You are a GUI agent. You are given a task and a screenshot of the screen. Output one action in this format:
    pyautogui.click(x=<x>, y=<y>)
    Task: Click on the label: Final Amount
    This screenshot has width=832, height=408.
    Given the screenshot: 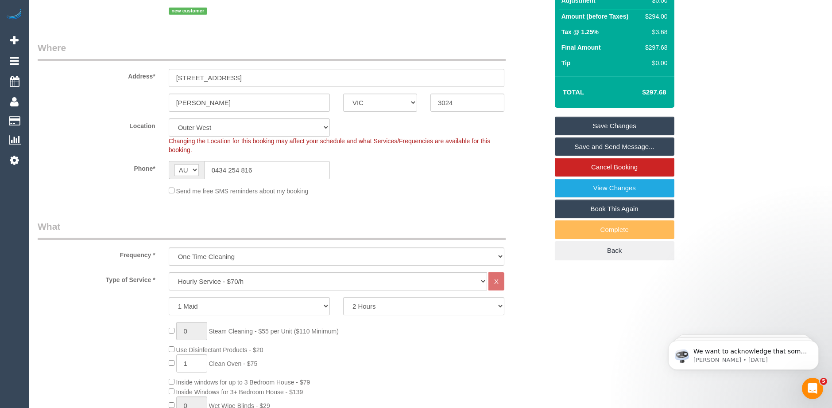 What is the action you would take?
    pyautogui.click(x=581, y=47)
    